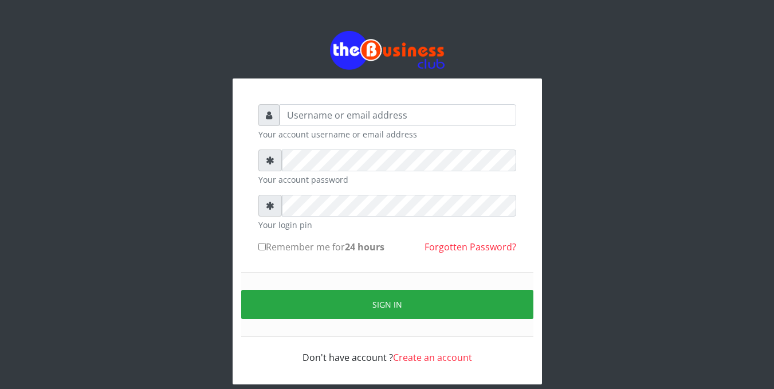 The height and width of the screenshot is (389, 774). I want to click on a: Forgotten Password?, so click(471, 247).